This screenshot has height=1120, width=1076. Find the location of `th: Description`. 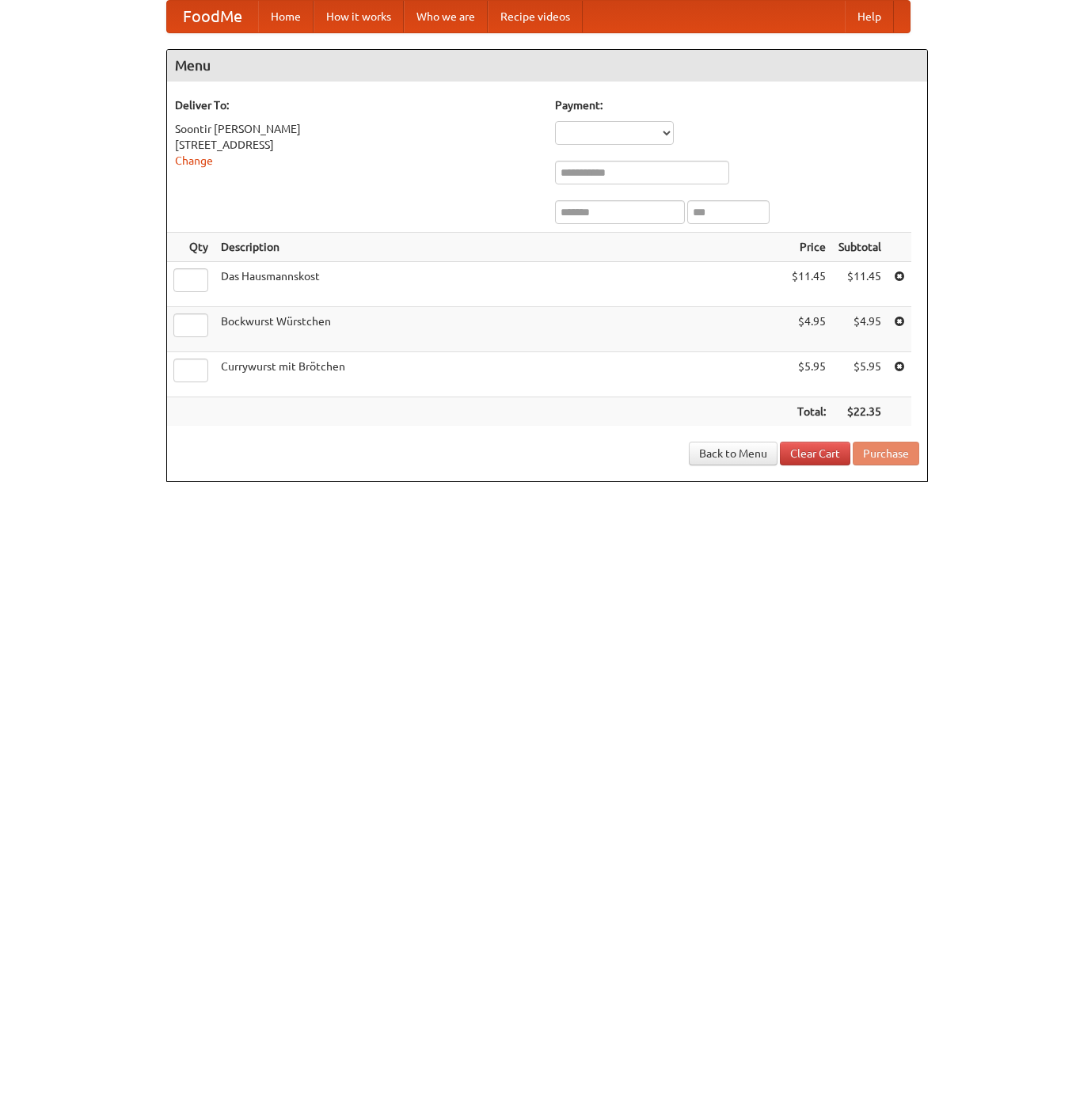

th: Description is located at coordinates (500, 247).